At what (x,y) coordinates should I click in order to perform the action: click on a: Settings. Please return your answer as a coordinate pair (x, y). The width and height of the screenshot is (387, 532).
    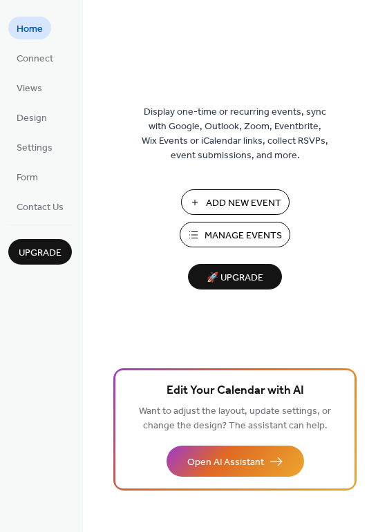
    Looking at the image, I should click on (35, 147).